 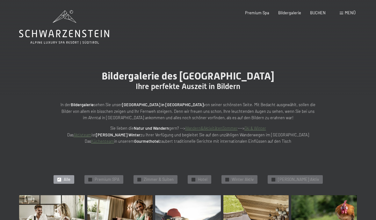 What do you see at coordinates (188, 87) in the screenshot?
I see `span: Ihre perfekte Auszeit in Bildern` at bounding box center [188, 87].